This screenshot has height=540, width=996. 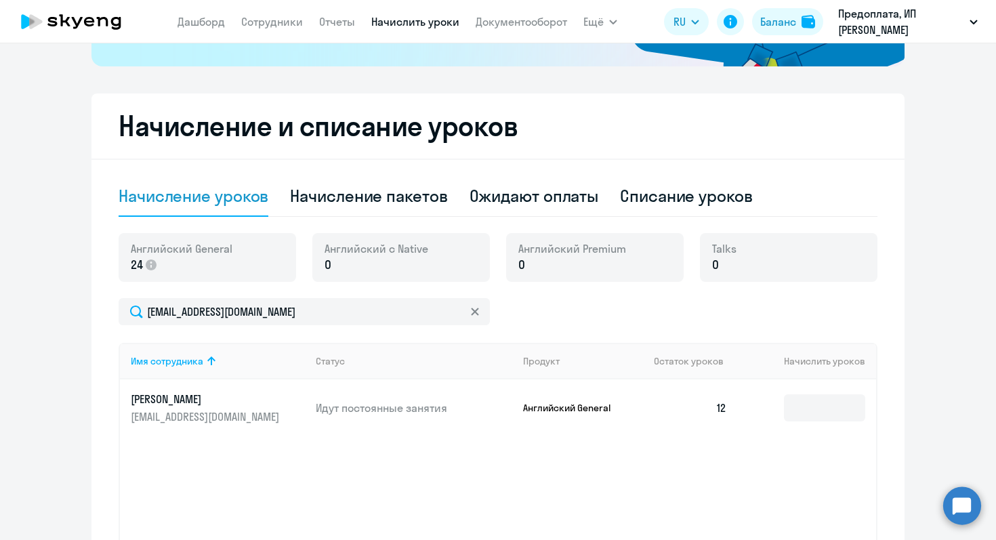 I want to click on div: Списание уроков, so click(x=686, y=196).